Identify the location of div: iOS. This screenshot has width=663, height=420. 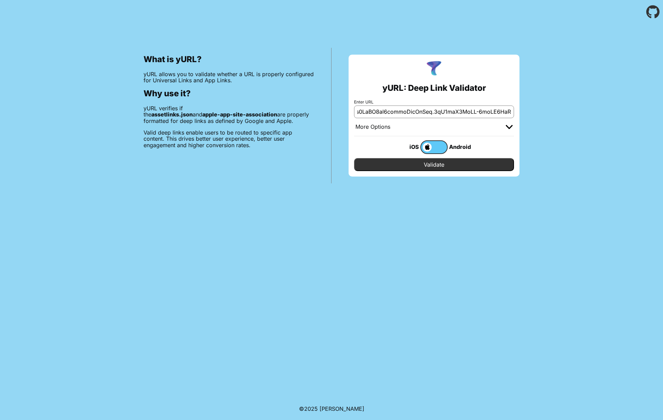
(407, 147).